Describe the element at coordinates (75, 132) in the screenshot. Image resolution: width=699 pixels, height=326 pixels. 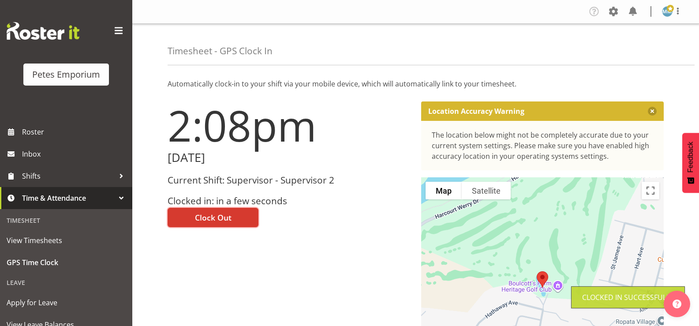
I see `span: Roster` at that location.